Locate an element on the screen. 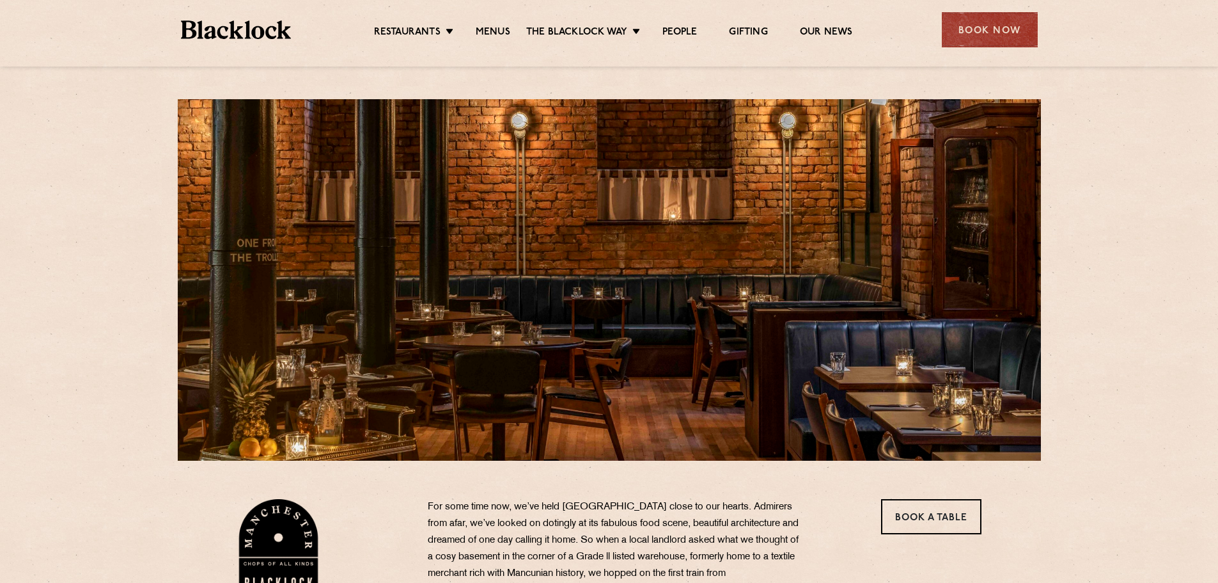 This screenshot has height=583, width=1218. a: The Blacklock Way is located at coordinates (577, 33).